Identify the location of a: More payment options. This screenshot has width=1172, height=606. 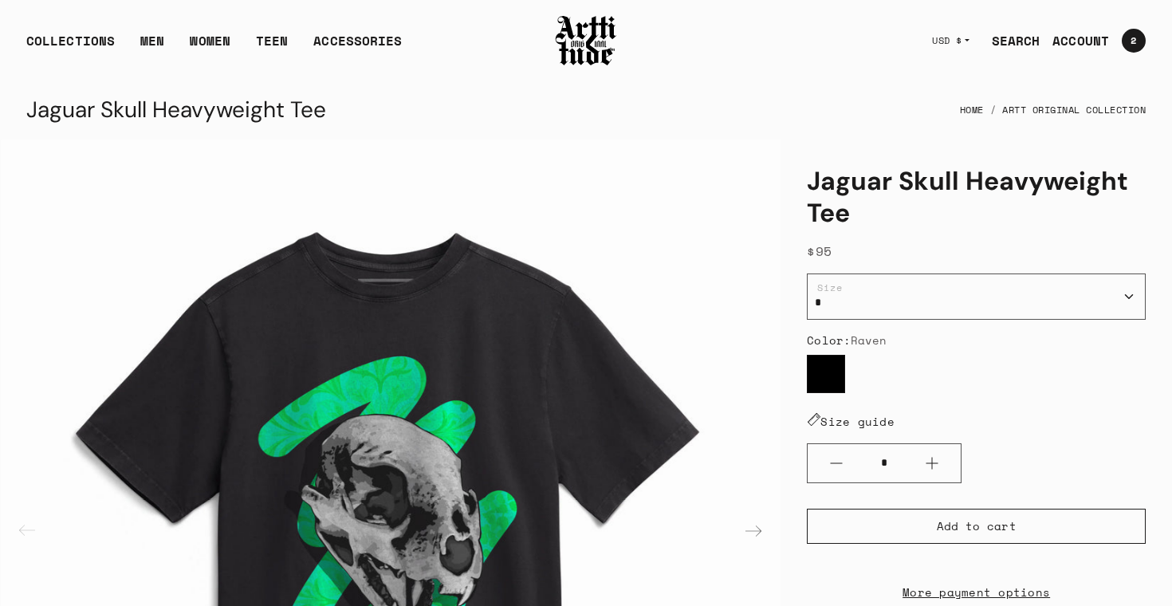
(976, 592).